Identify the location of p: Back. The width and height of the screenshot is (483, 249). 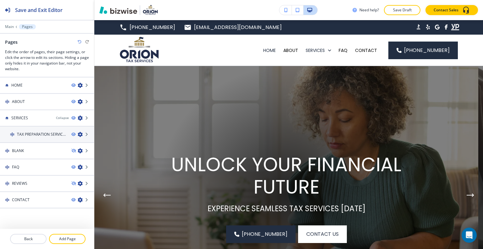
(28, 238).